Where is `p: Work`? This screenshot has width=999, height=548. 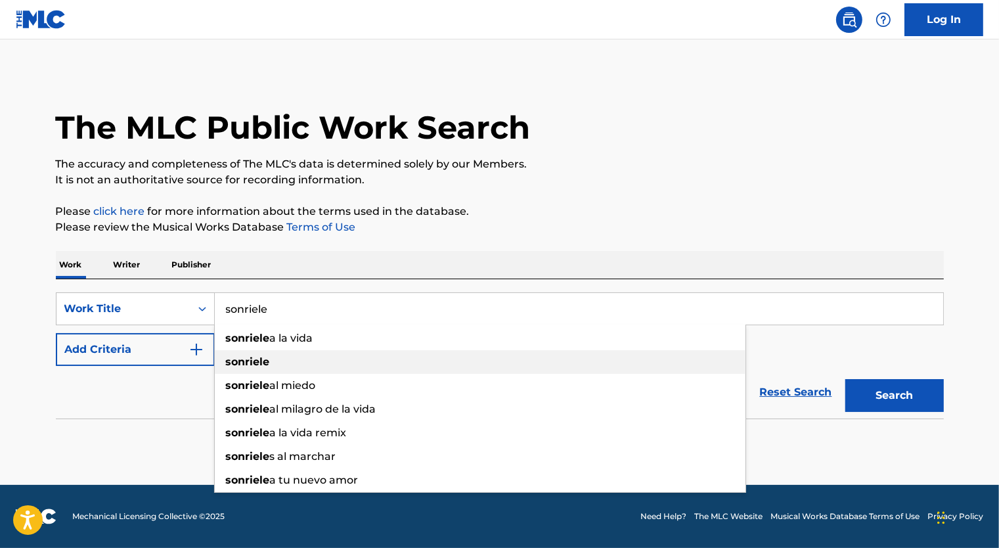
p: Work is located at coordinates (71, 265).